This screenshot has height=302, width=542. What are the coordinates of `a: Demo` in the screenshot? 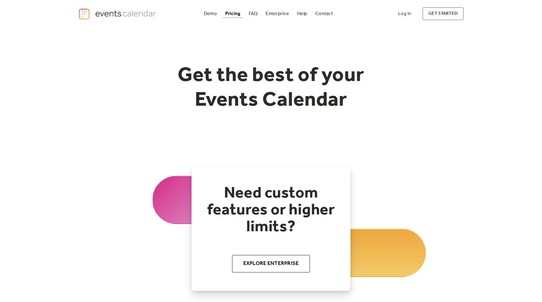 It's located at (210, 14).